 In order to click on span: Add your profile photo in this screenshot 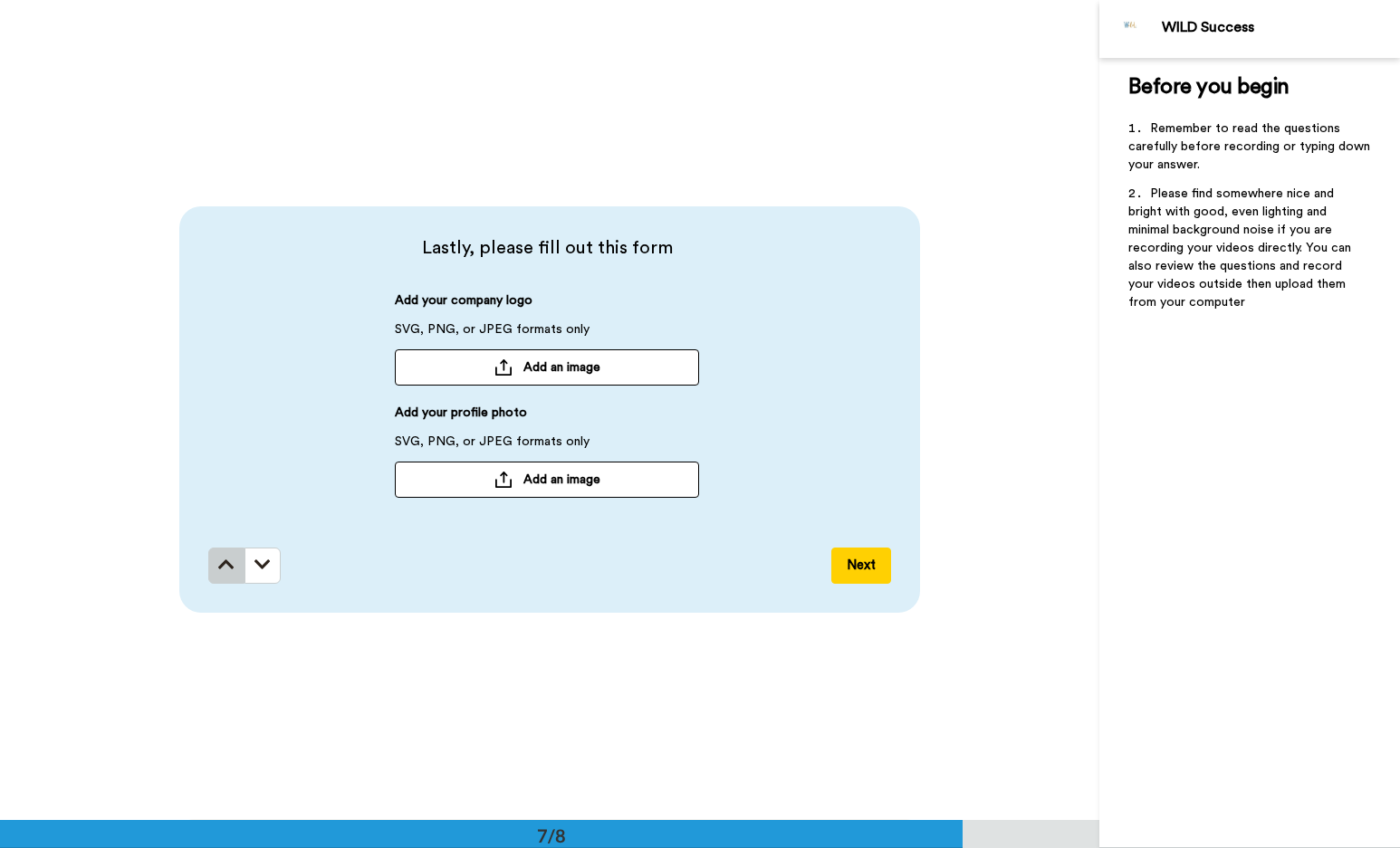, I will do `click(461, 418)`.